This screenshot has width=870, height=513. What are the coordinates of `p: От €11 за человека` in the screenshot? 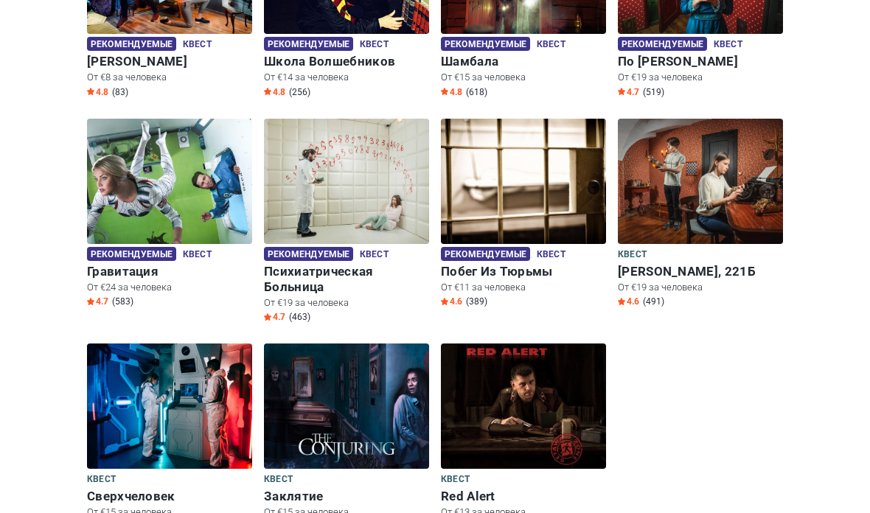 It's located at (524, 288).